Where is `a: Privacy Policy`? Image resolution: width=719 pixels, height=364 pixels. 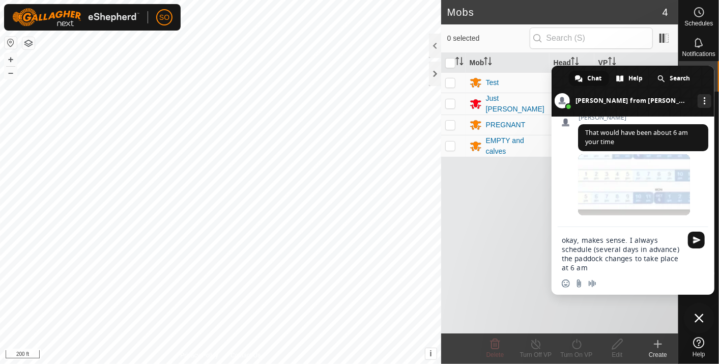
a: Privacy Policy is located at coordinates (199, 355).